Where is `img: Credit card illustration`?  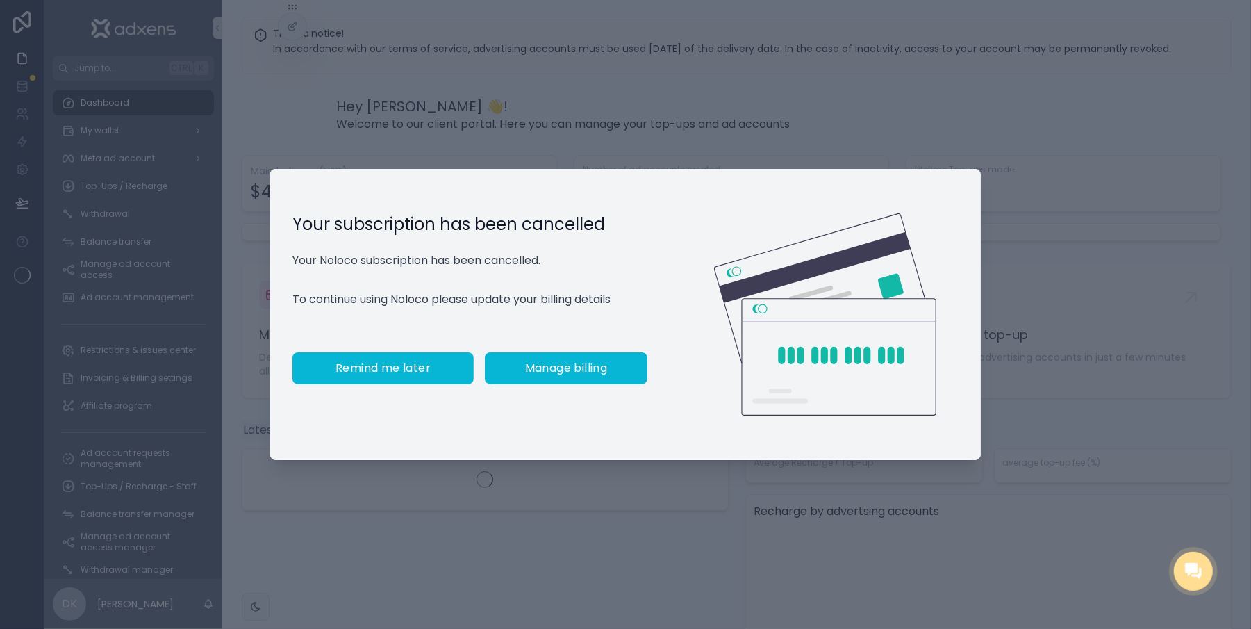
img: Credit card illustration is located at coordinates (825, 315).